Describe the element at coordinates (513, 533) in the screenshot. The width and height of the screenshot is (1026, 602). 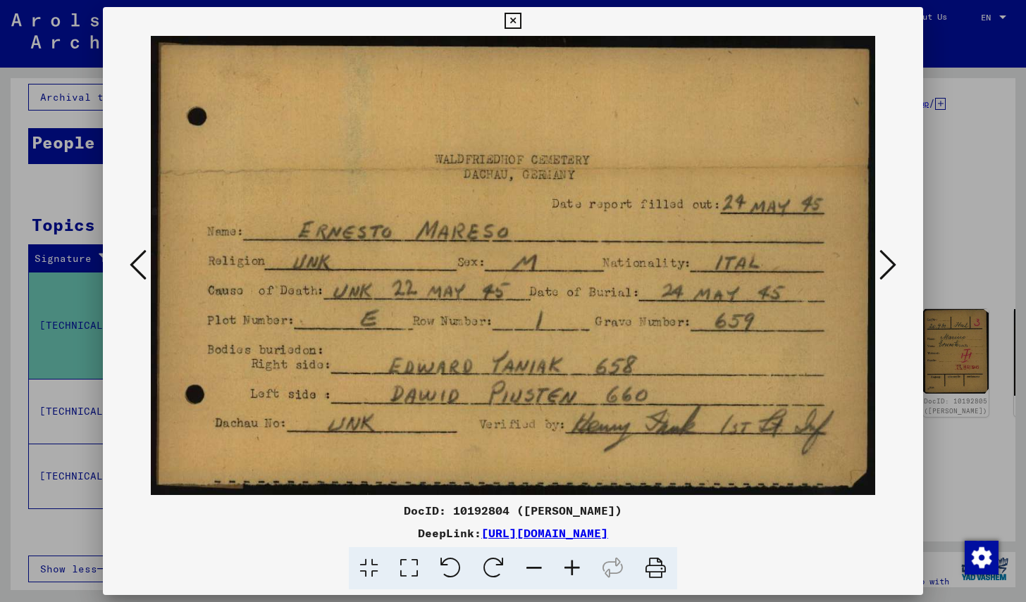
I see `div: DeepLink:` at that location.